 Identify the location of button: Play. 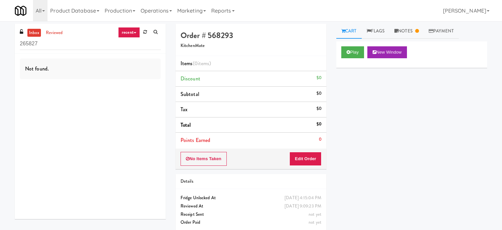
(353, 52).